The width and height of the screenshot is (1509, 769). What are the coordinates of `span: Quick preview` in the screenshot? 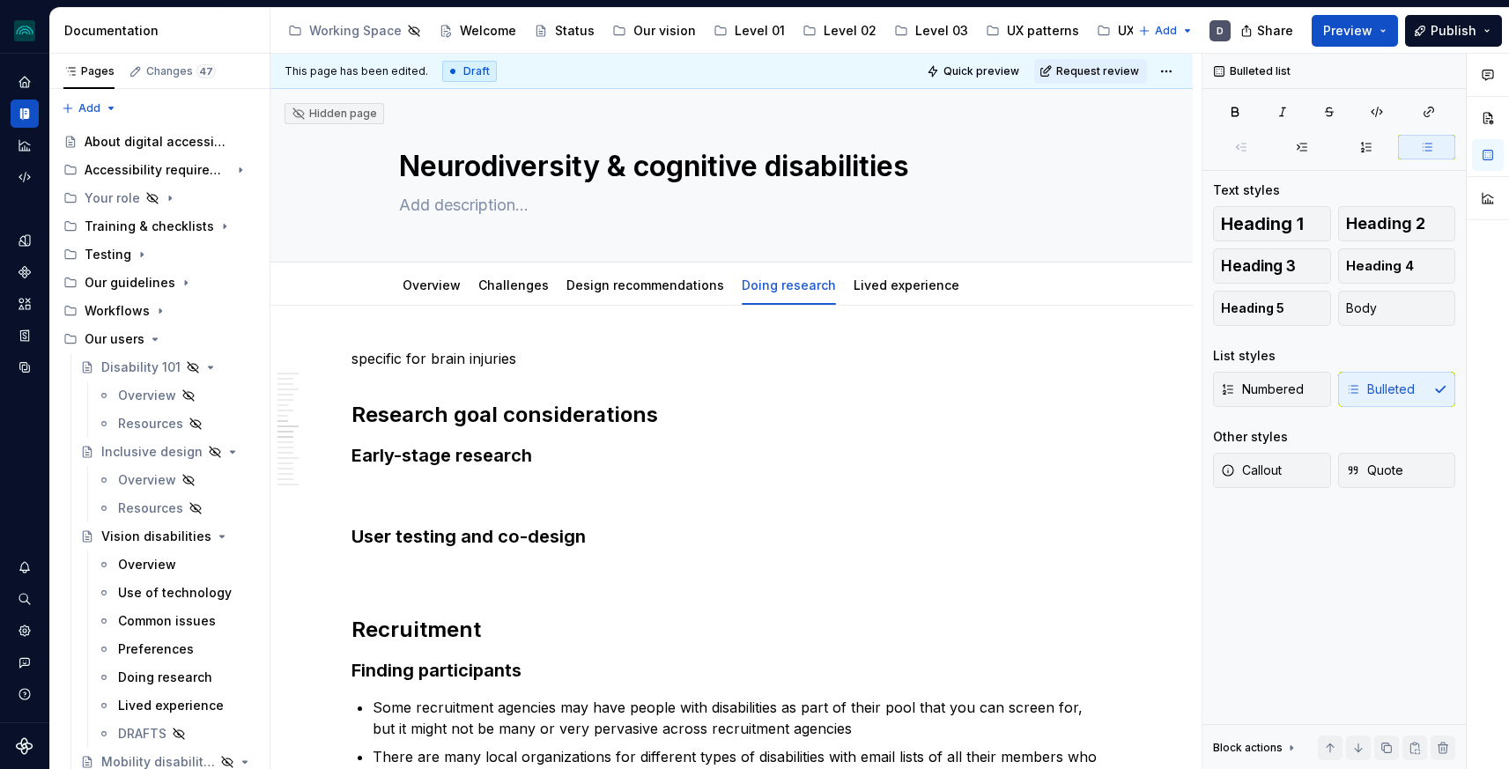 It's located at (981, 71).